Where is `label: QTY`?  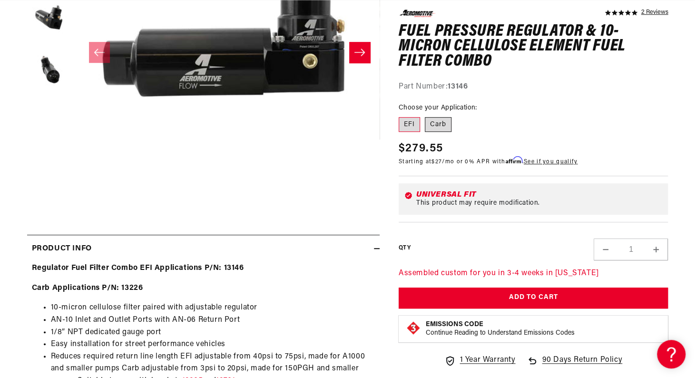 label: QTY is located at coordinates (404, 247).